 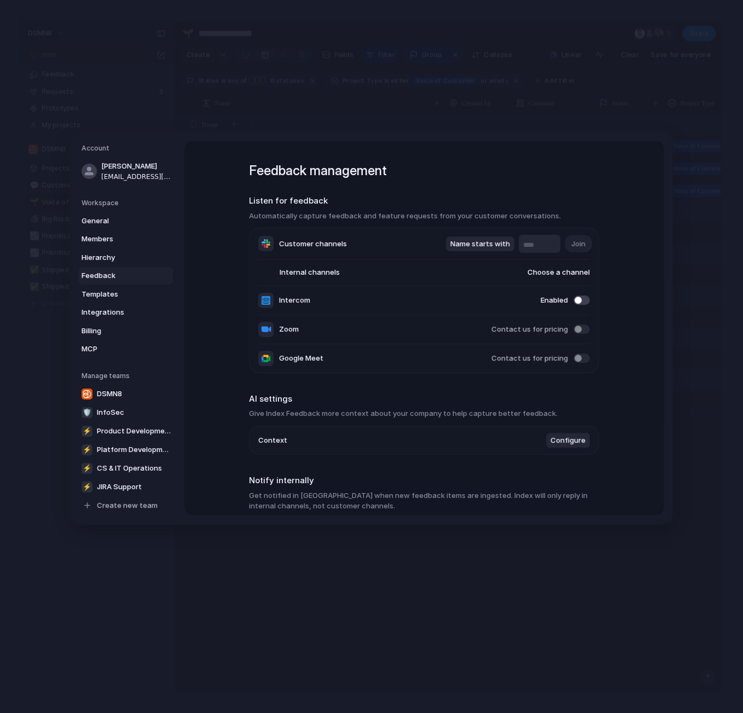 I want to click on span: General, so click(x=117, y=221).